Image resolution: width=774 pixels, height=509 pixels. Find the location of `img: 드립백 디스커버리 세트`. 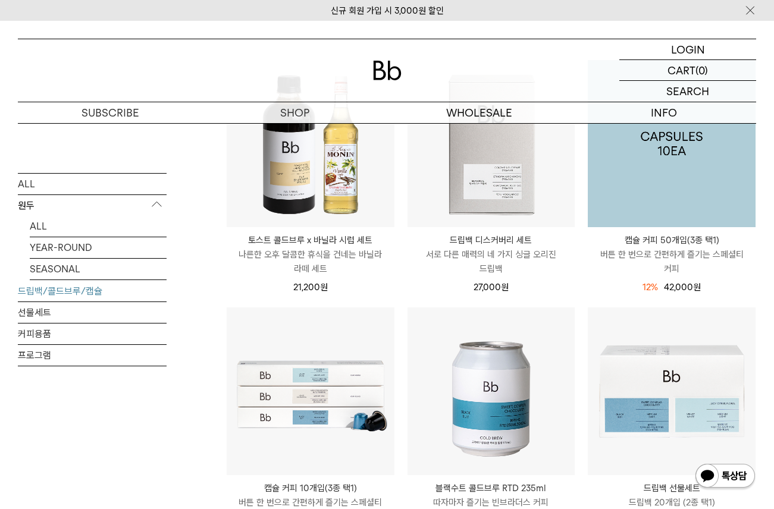

img: 드립백 디스커버리 세트 is located at coordinates (492, 144).